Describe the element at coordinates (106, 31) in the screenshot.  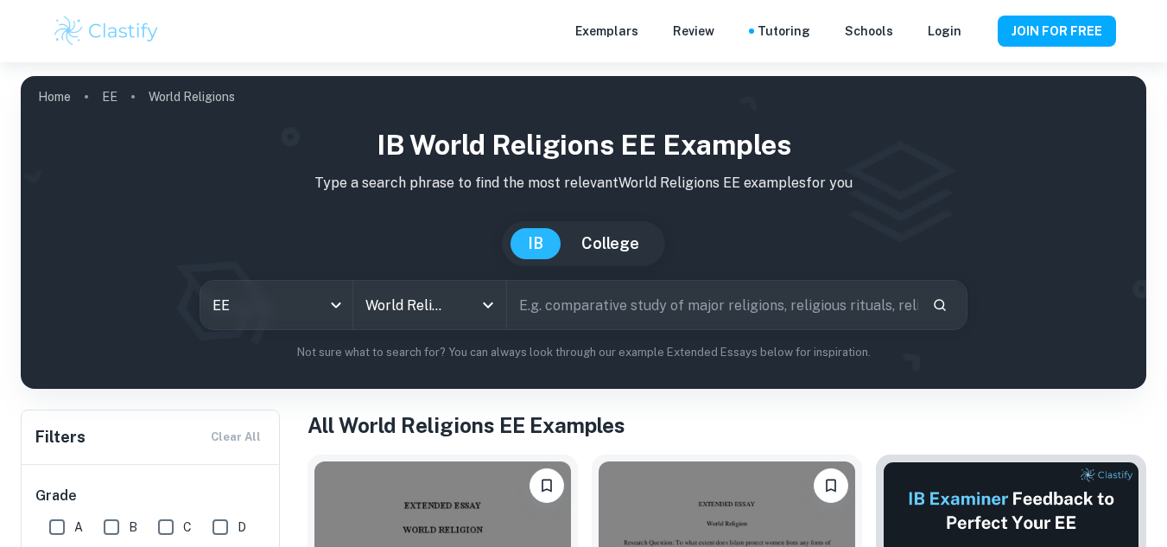
I see `a: Clastify logo` at that location.